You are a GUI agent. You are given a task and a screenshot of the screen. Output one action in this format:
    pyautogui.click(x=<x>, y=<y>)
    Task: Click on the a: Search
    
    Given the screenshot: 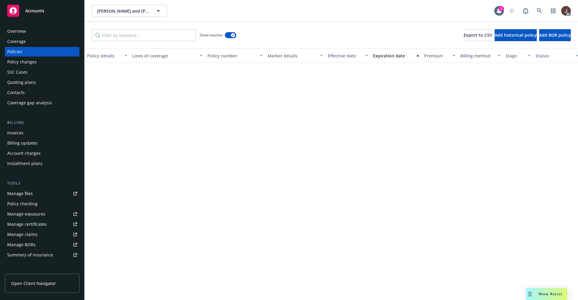 What is the action you would take?
    pyautogui.click(x=539, y=11)
    